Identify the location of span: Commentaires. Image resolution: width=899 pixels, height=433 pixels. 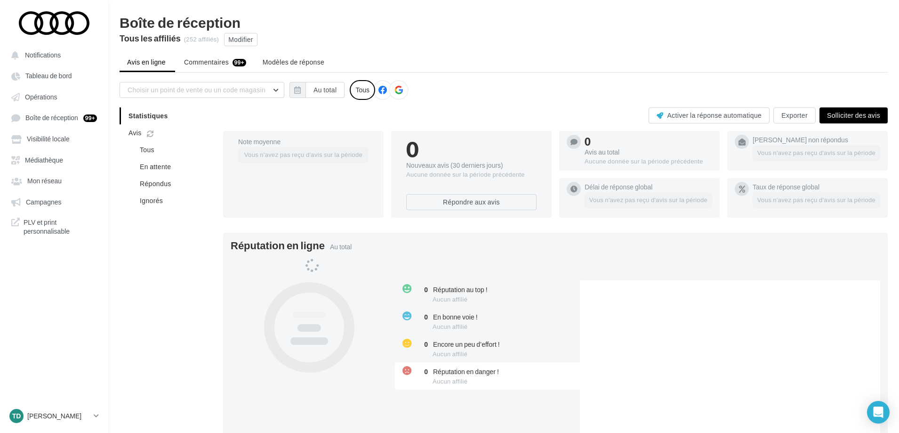
(206, 62).